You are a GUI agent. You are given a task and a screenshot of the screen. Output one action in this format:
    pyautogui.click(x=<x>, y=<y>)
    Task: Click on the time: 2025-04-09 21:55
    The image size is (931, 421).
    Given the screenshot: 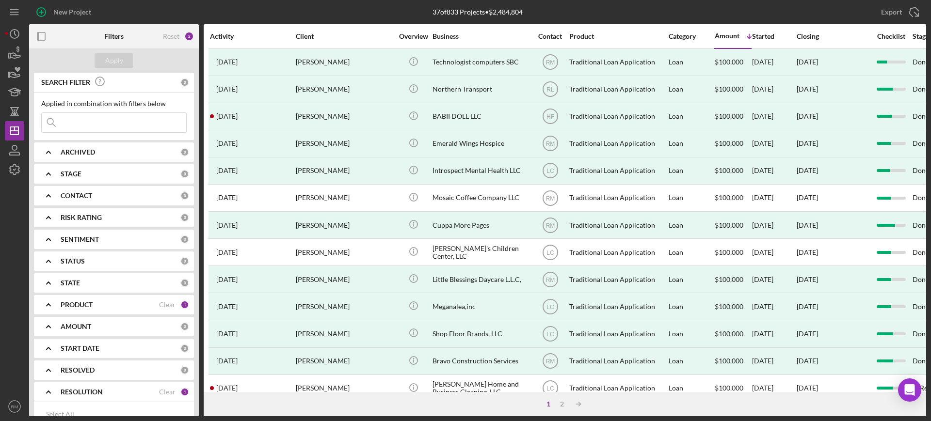 What is the action you would take?
    pyautogui.click(x=227, y=62)
    